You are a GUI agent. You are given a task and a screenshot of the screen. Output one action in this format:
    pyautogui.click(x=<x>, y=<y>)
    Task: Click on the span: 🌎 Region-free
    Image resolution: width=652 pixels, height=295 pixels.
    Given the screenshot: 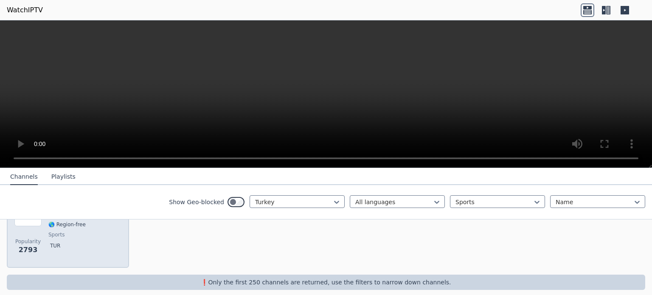 What is the action you would take?
    pyautogui.click(x=67, y=225)
    